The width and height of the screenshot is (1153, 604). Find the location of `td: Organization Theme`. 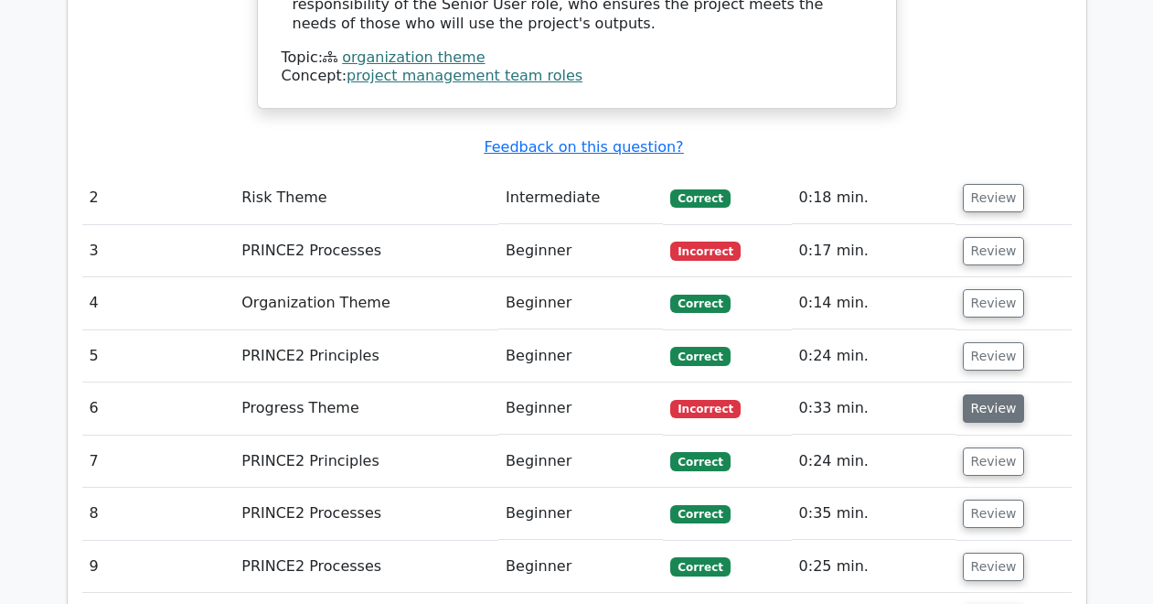

td: Organization Theme is located at coordinates (366, 303).